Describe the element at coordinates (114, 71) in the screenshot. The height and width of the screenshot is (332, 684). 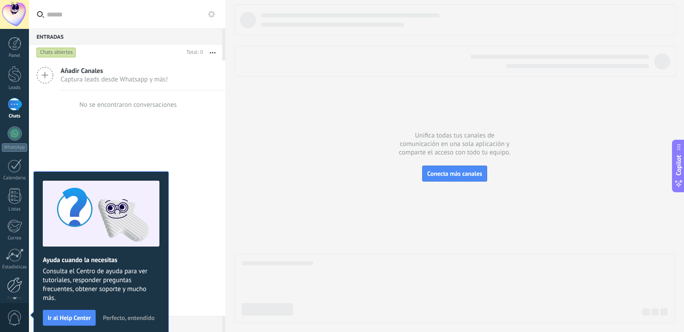
I see `span: Añadir Canales` at that location.